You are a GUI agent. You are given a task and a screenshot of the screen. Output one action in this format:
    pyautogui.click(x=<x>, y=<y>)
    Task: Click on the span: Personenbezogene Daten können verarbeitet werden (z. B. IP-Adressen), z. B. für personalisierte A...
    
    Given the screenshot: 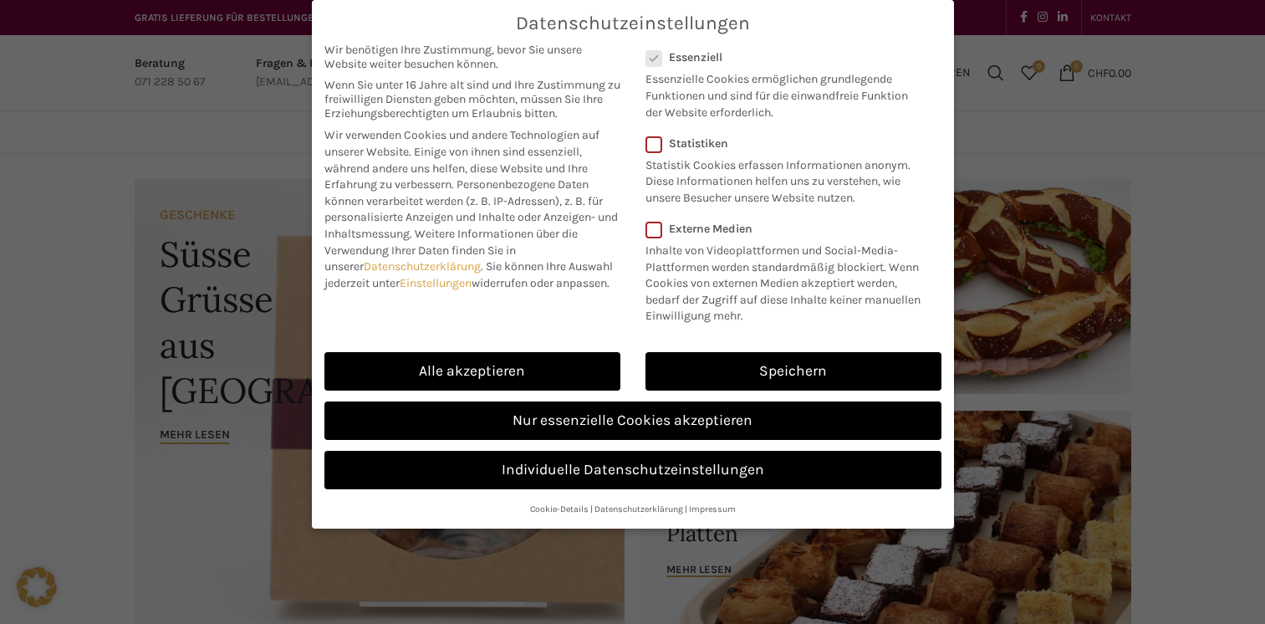 What is the action you would take?
    pyautogui.click(x=471, y=209)
    